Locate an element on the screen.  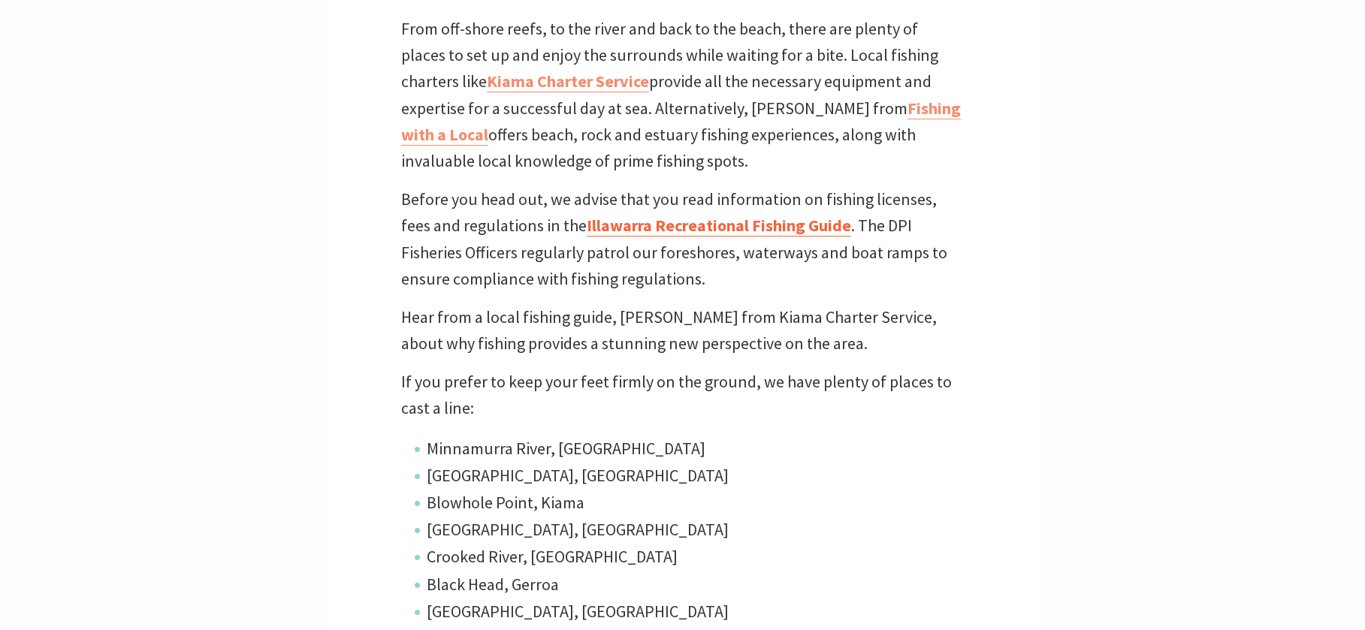
li: Black Head, Gerroa is located at coordinates (692, 584).